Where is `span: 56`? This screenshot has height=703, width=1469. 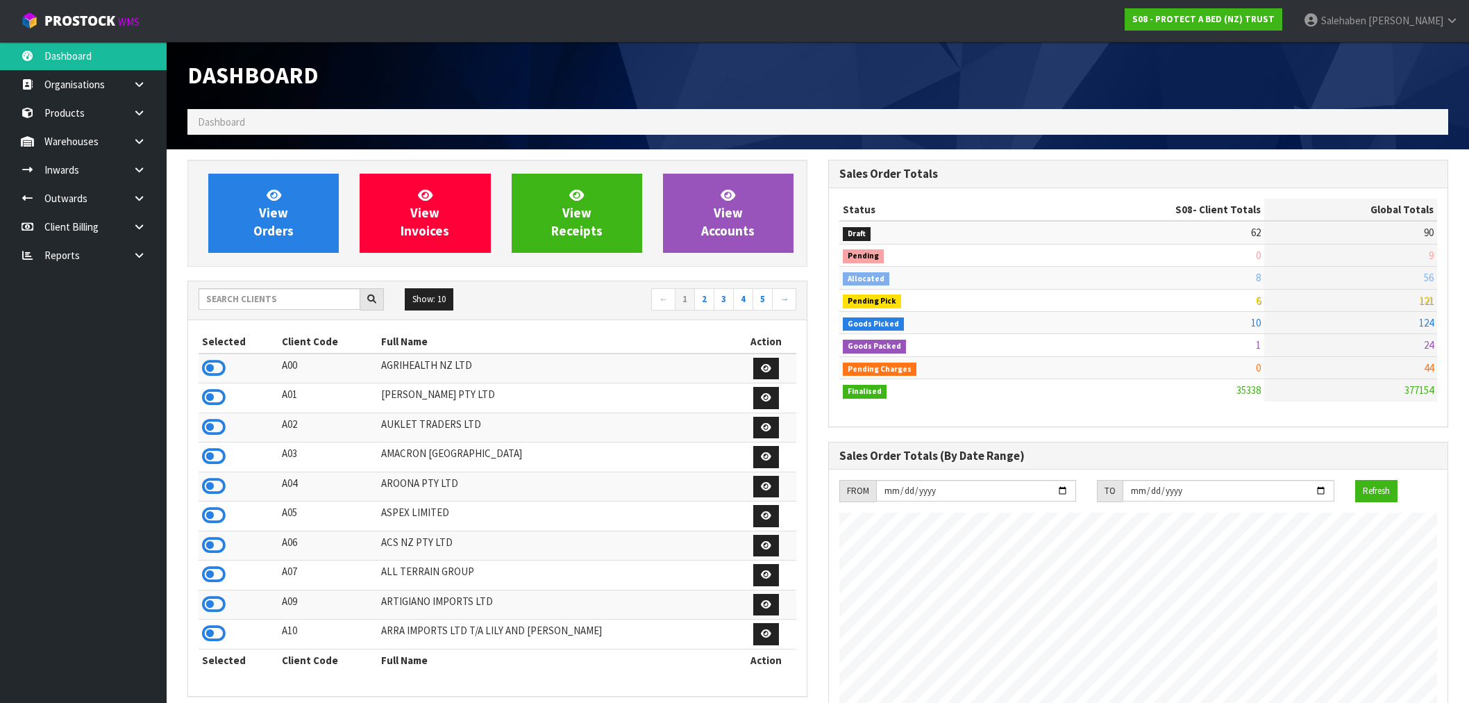 span: 56 is located at coordinates (1429, 277).